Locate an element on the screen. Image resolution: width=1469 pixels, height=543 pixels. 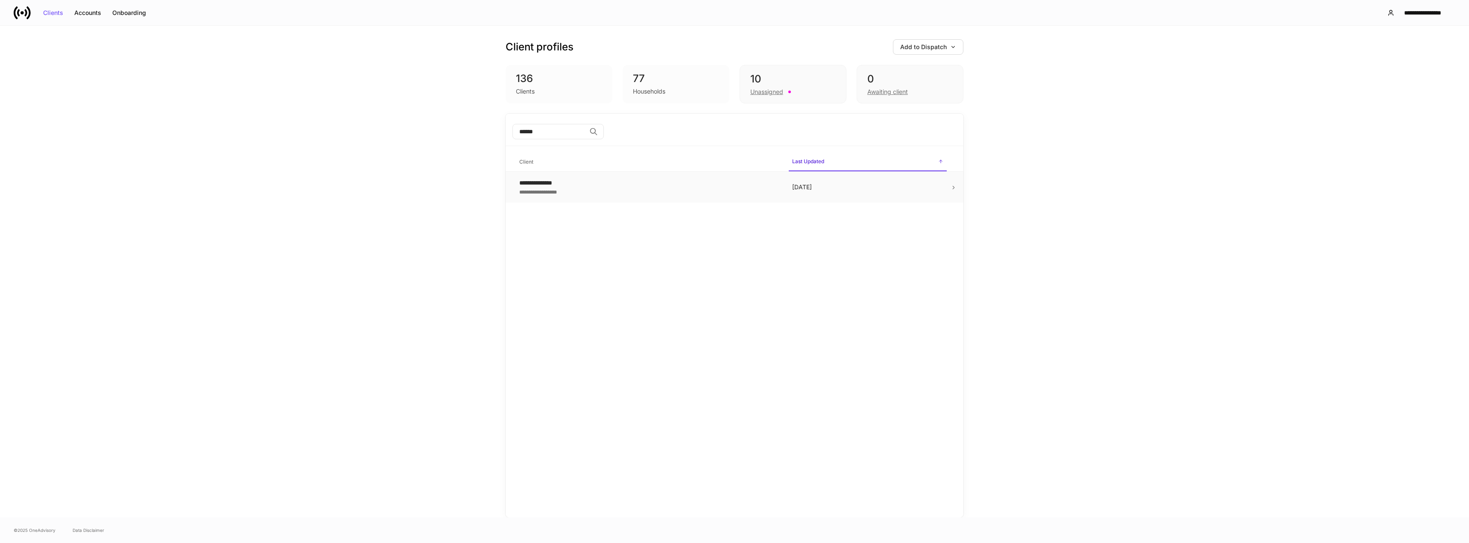
span: Client is located at coordinates (649, 162).